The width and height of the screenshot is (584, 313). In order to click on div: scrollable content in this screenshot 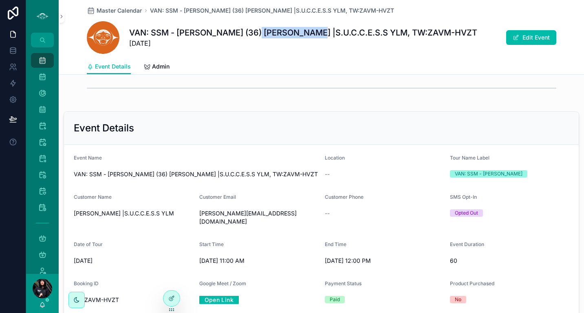, I will do `click(42, 160)`.